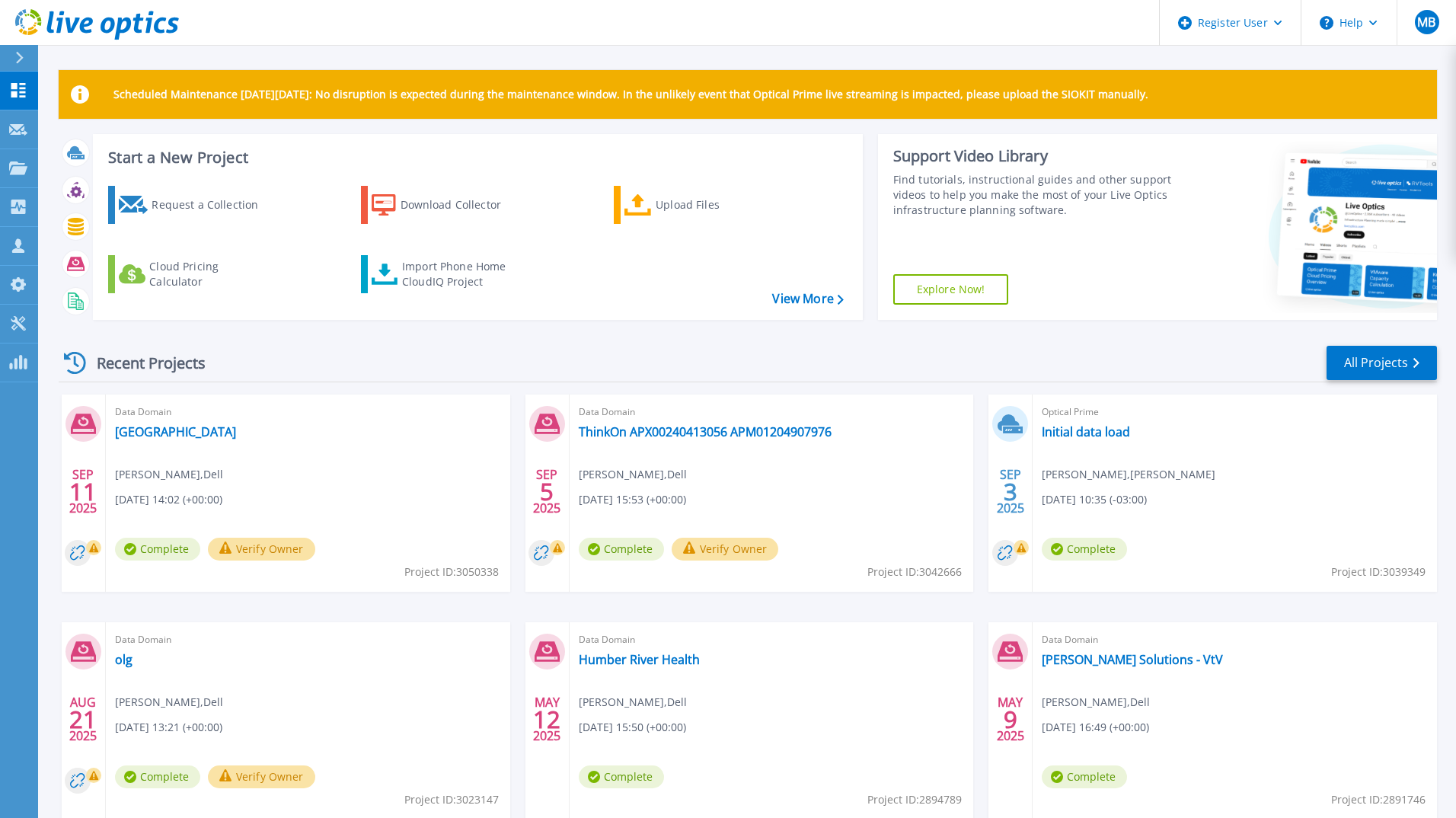 The height and width of the screenshot is (818, 1456). Describe the element at coordinates (193, 205) in the screenshot. I see `a: Request a Collection` at that location.